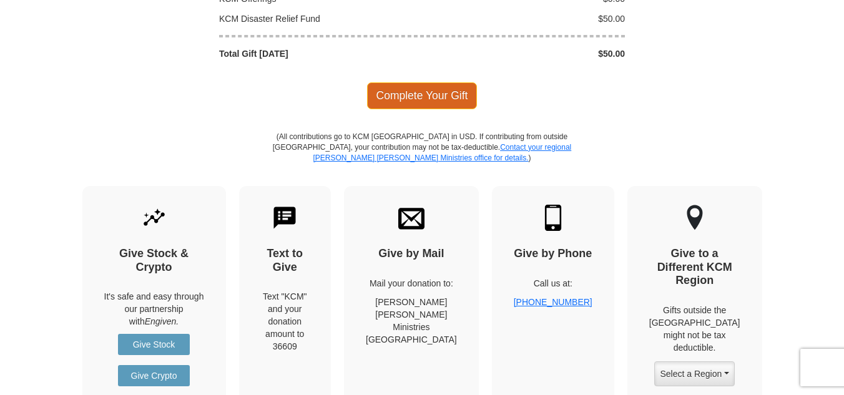 The height and width of the screenshot is (395, 844). What do you see at coordinates (162, 321) in the screenshot?
I see `i: Engiven.` at bounding box center [162, 321].